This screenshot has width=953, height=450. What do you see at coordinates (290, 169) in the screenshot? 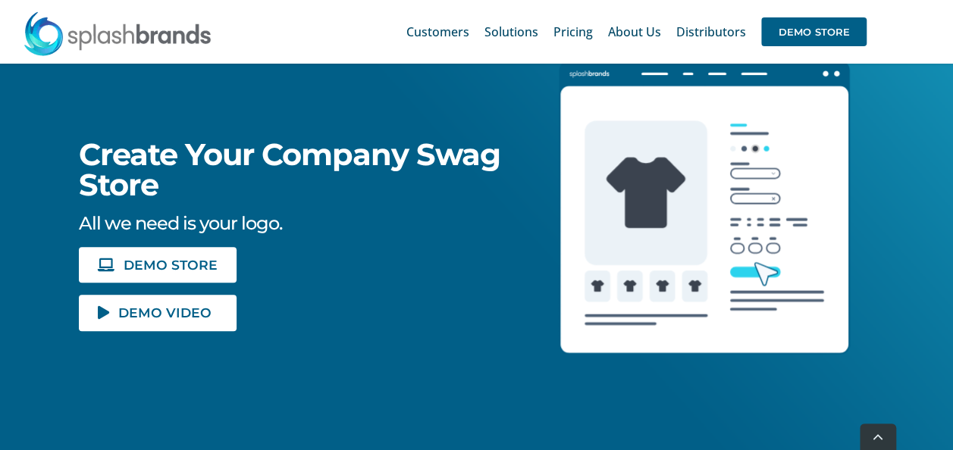
I see `span: Create Your Company Swag Store` at bounding box center [290, 169].